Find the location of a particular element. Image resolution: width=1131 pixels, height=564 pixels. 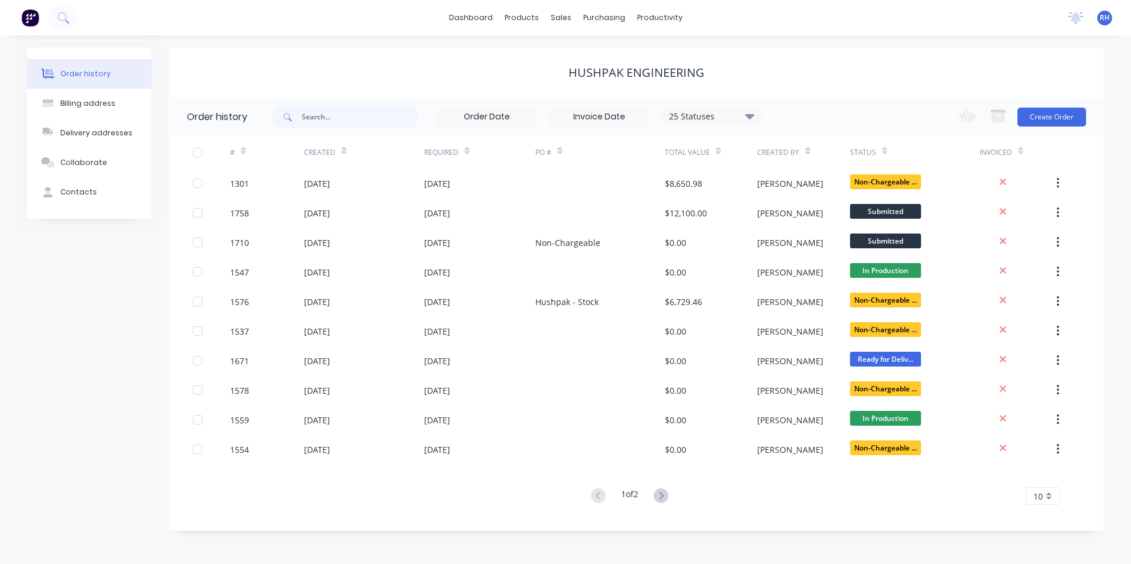

input: Order Date is located at coordinates (487, 117).